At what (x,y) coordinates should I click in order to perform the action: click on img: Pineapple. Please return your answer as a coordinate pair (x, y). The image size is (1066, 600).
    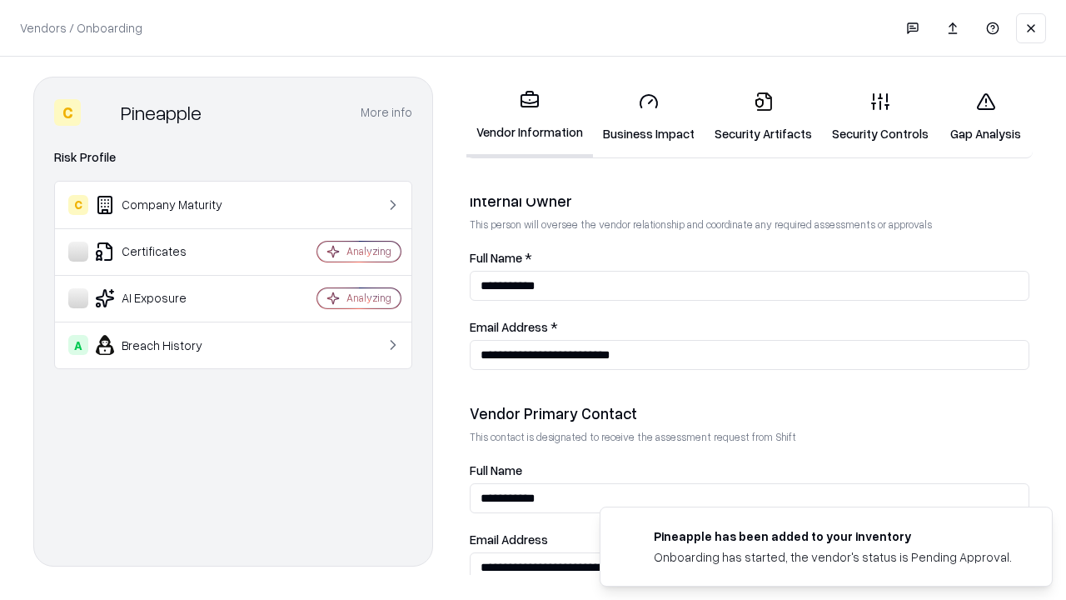
    Looking at the image, I should click on (101, 112).